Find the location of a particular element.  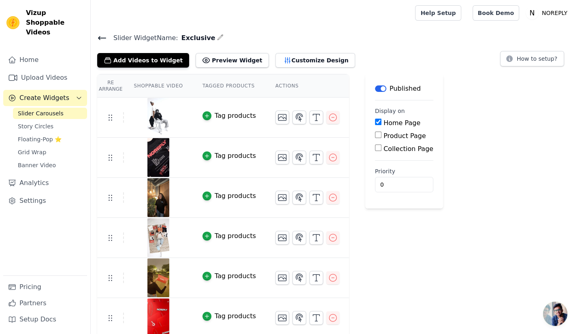

a: Pricing is located at coordinates (45, 287).